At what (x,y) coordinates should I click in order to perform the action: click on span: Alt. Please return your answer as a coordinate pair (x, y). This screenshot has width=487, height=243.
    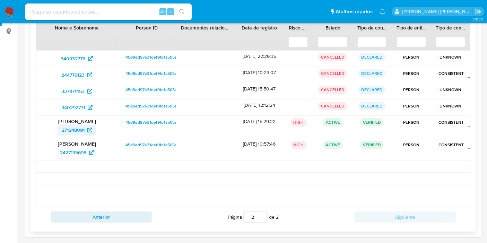
    Looking at the image, I should click on (163, 11).